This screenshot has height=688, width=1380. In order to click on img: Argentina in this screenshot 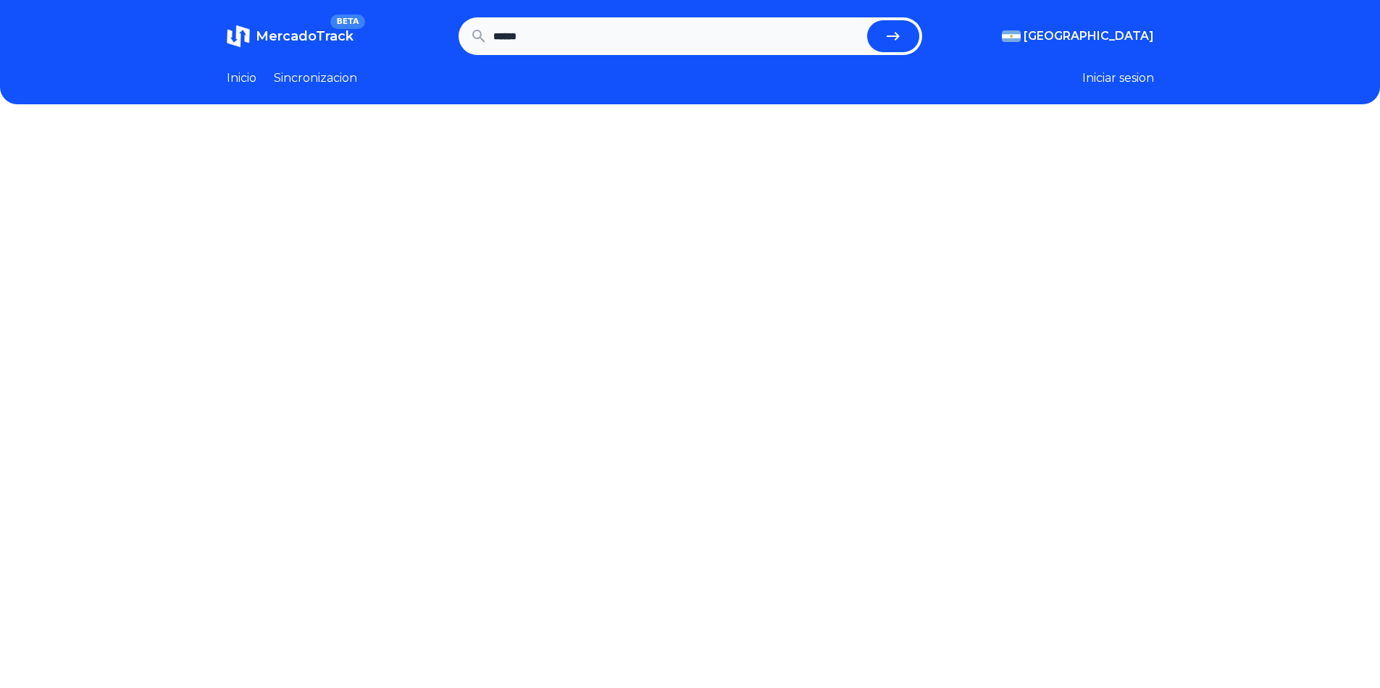, I will do `click(1012, 36)`.